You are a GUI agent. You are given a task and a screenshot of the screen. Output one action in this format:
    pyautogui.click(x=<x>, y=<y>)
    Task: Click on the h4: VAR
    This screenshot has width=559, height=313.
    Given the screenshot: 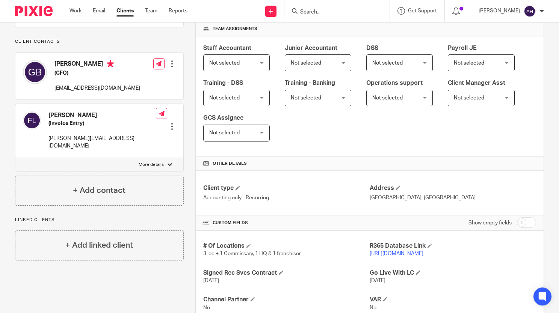 What is the action you would take?
    pyautogui.click(x=452, y=300)
    